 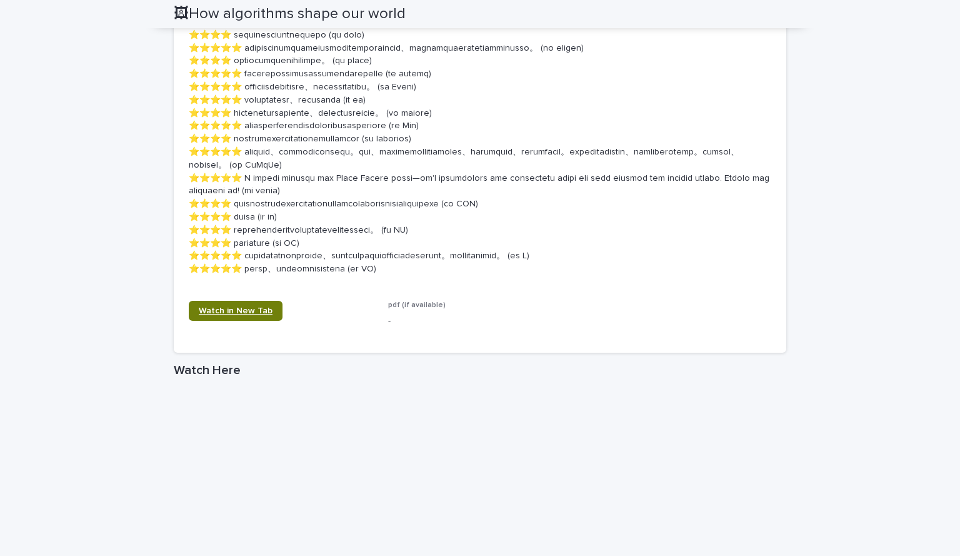 I want to click on a: Watch in New Tab, so click(x=236, y=311).